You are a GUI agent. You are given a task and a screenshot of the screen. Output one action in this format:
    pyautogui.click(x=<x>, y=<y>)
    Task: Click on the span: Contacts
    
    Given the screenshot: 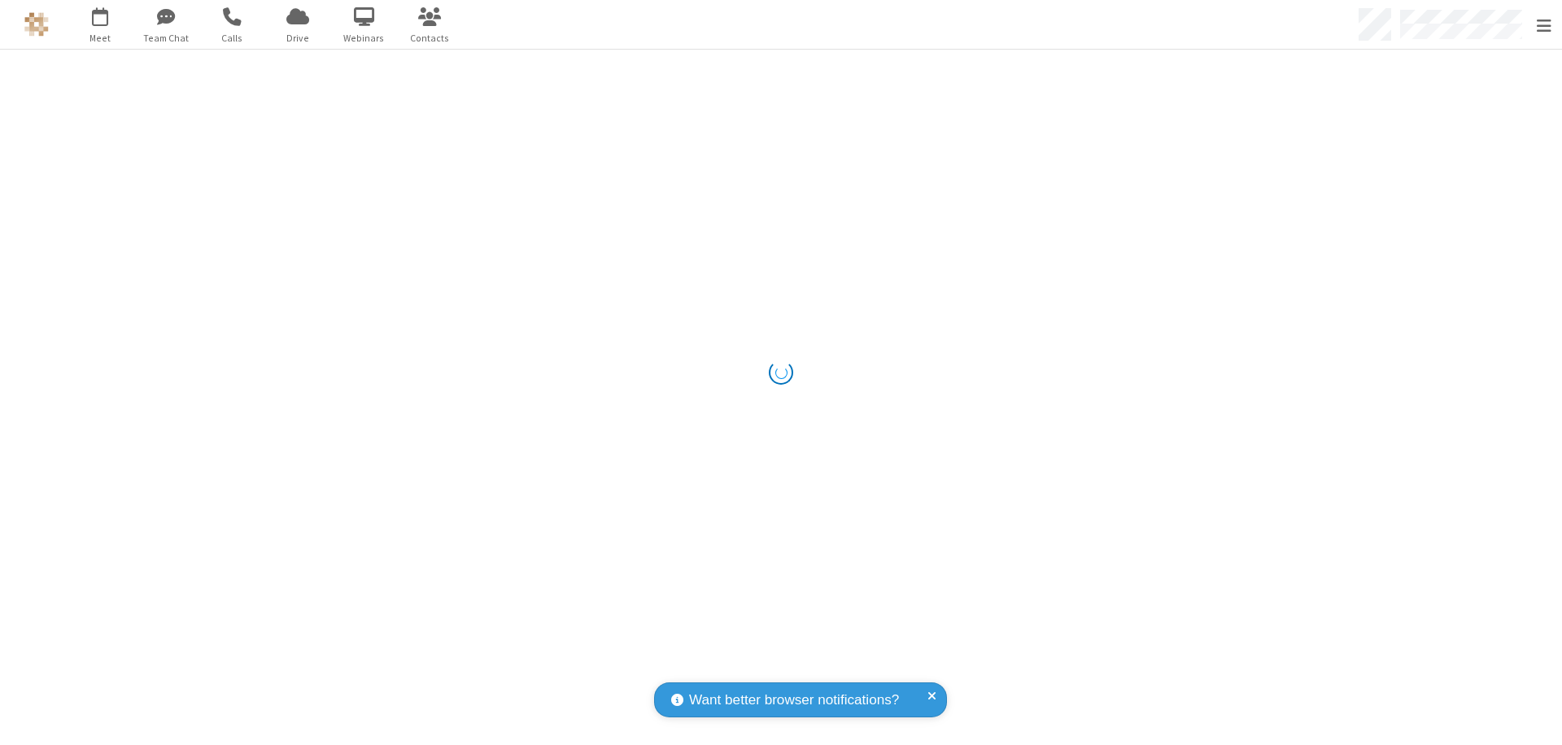 What is the action you would take?
    pyautogui.click(x=430, y=38)
    